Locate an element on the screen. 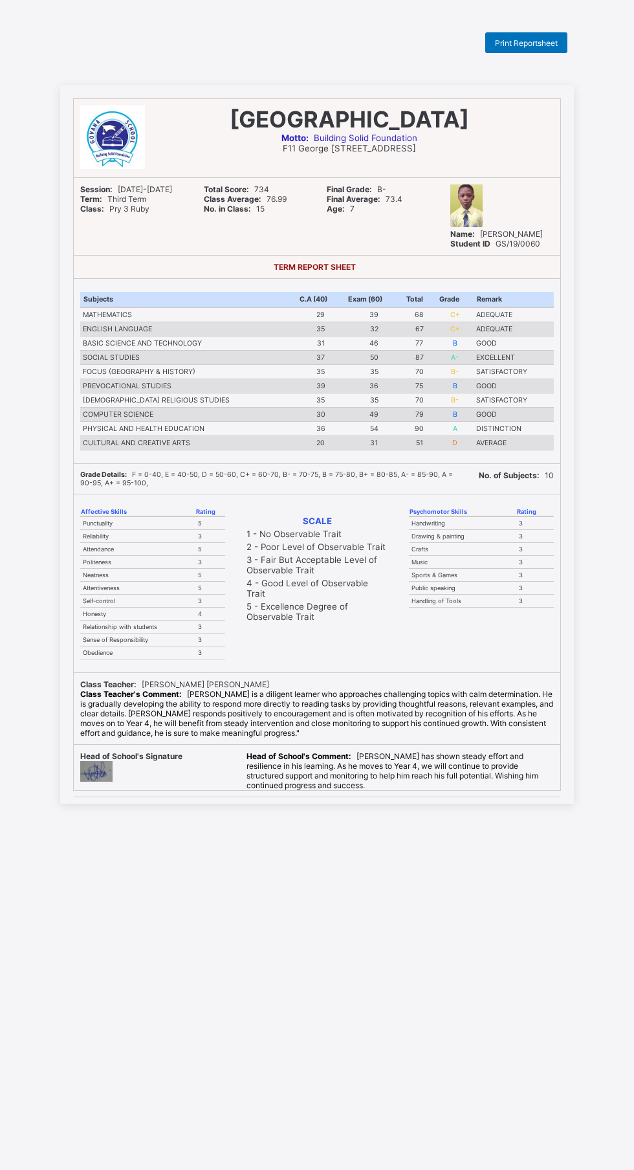  b: Class Average: is located at coordinates (232, 199).